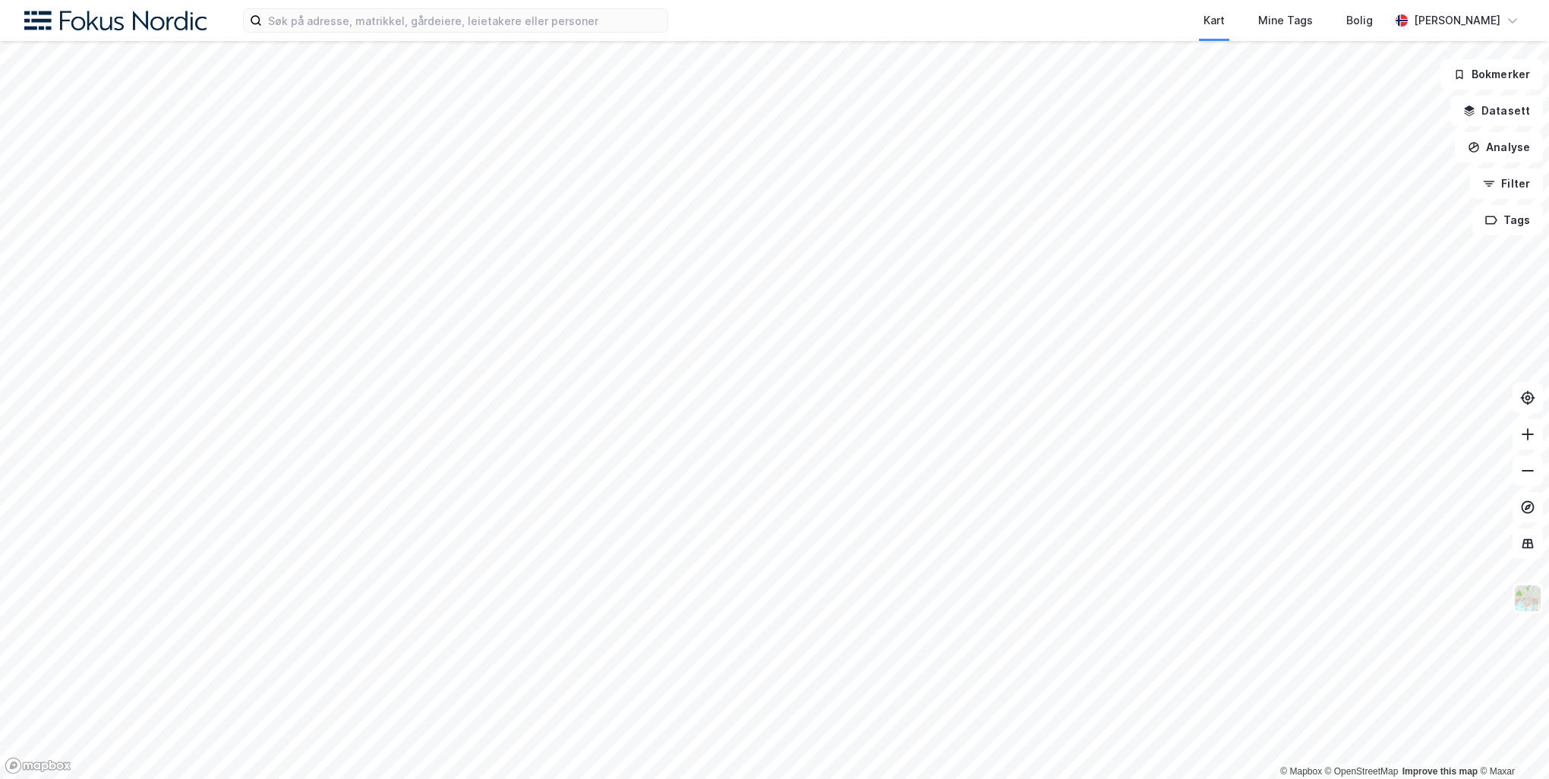 The width and height of the screenshot is (1549, 779). What do you see at coordinates (1359, 20) in the screenshot?
I see `div: Bolig` at bounding box center [1359, 20].